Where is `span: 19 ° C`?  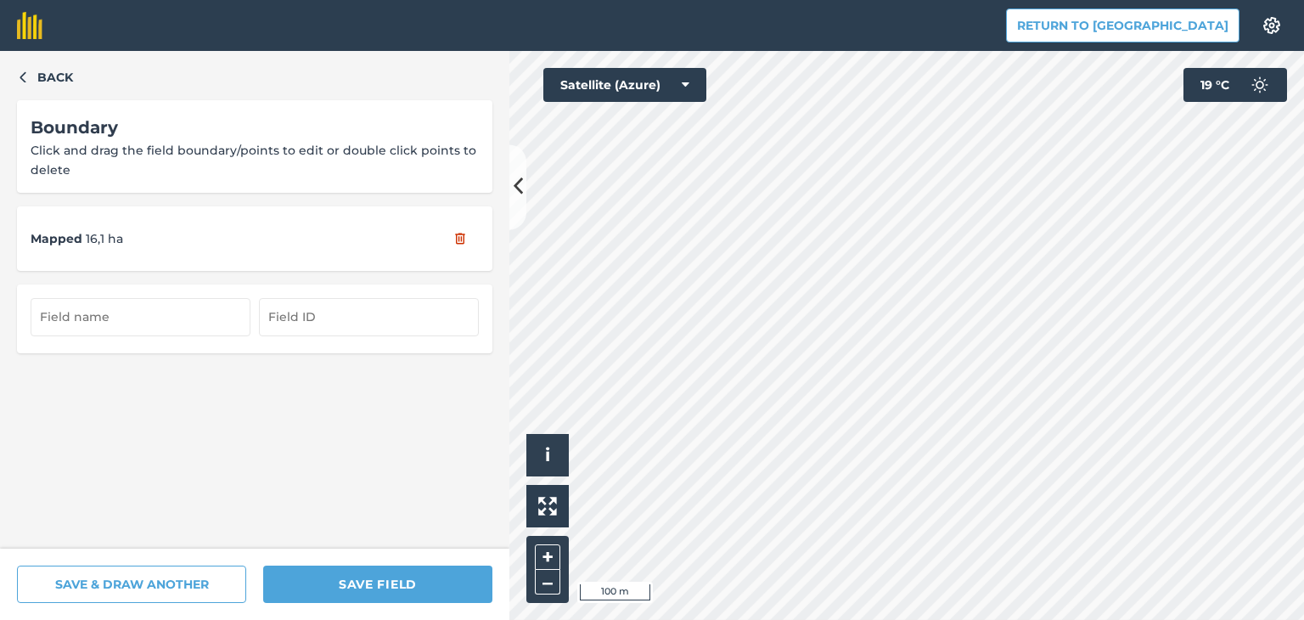
span: 19 ° C is located at coordinates (1215, 85).